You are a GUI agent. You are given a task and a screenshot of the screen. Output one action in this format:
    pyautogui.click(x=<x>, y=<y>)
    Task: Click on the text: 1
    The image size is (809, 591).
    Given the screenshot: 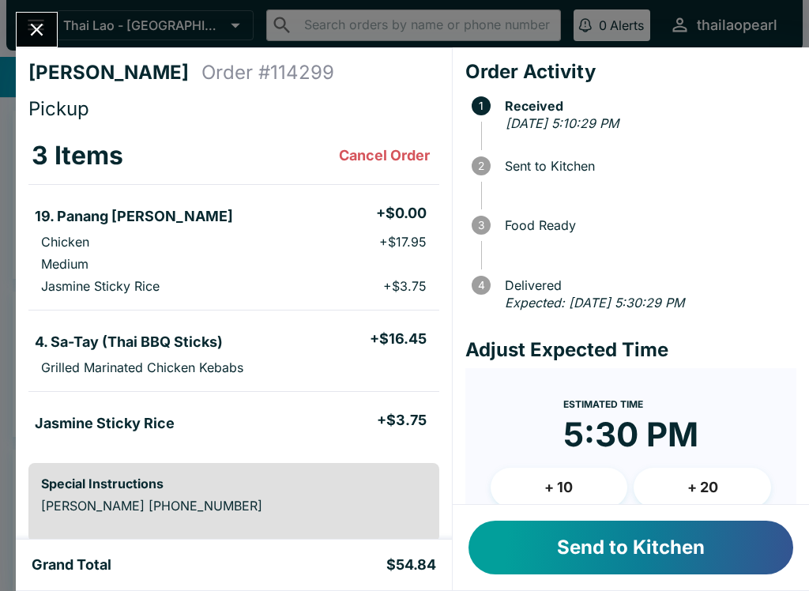 What is the action you would take?
    pyautogui.click(x=481, y=106)
    